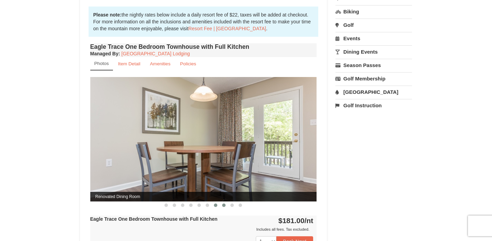 The width and height of the screenshot is (492, 241). What do you see at coordinates (204, 139) in the screenshot?
I see `img: Renovated Dining Room` at bounding box center [204, 139].